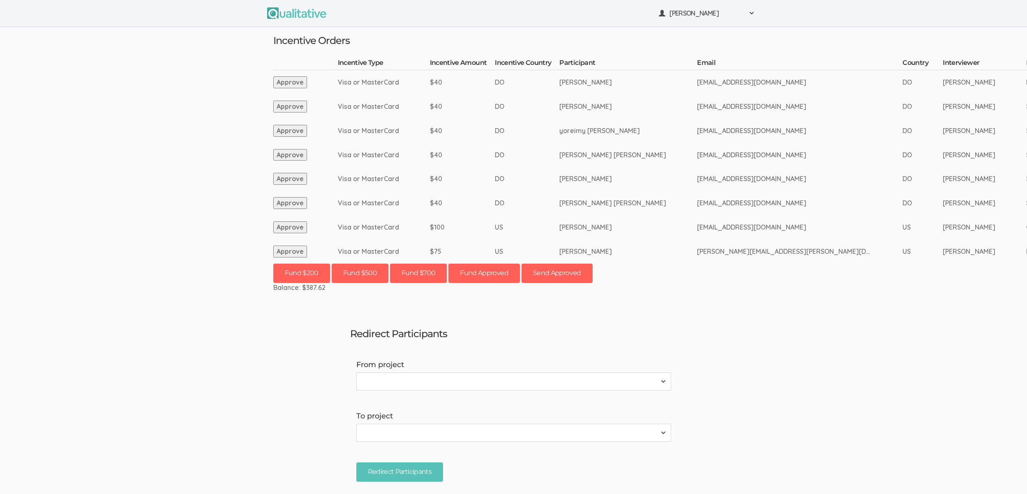 This screenshot has width=1027, height=494. I want to click on button: Send Approved, so click(557, 273).